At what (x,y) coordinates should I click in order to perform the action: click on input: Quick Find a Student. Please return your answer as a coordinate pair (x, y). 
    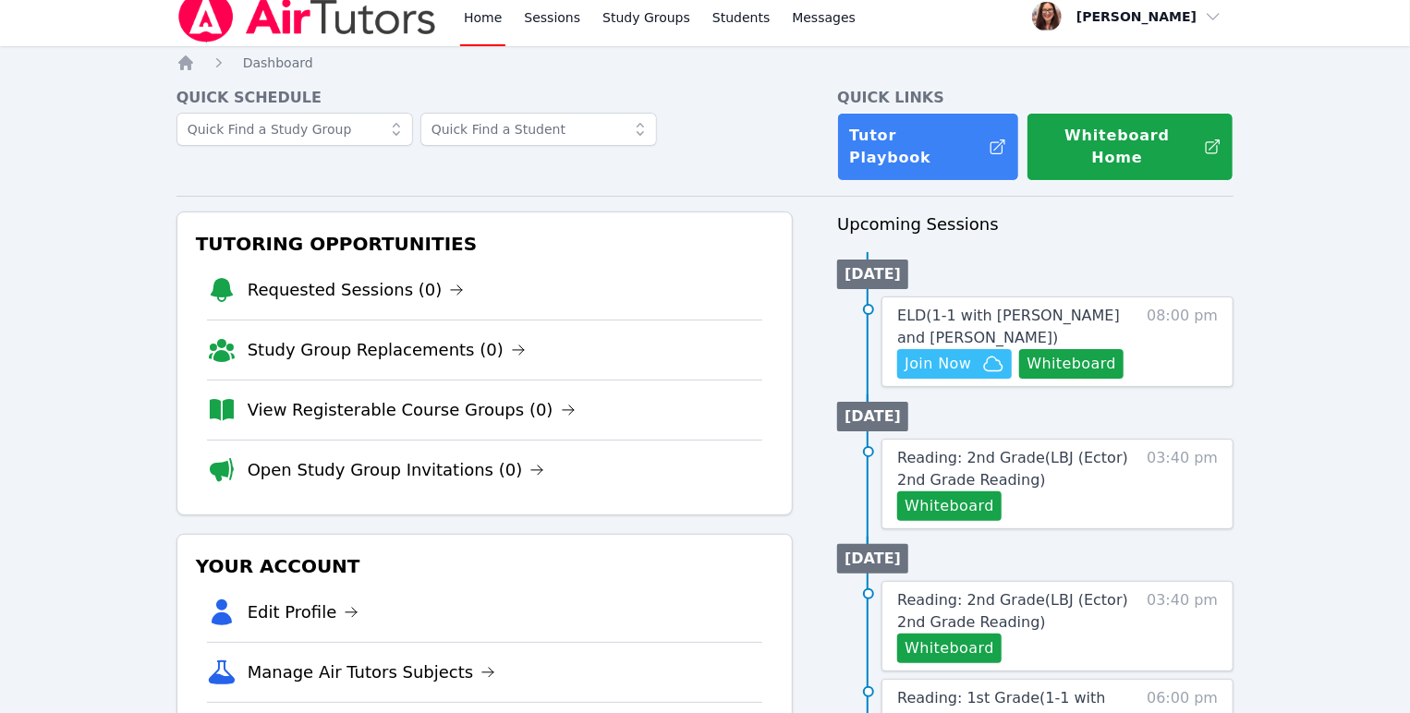
    Looking at the image, I should click on (539, 129).